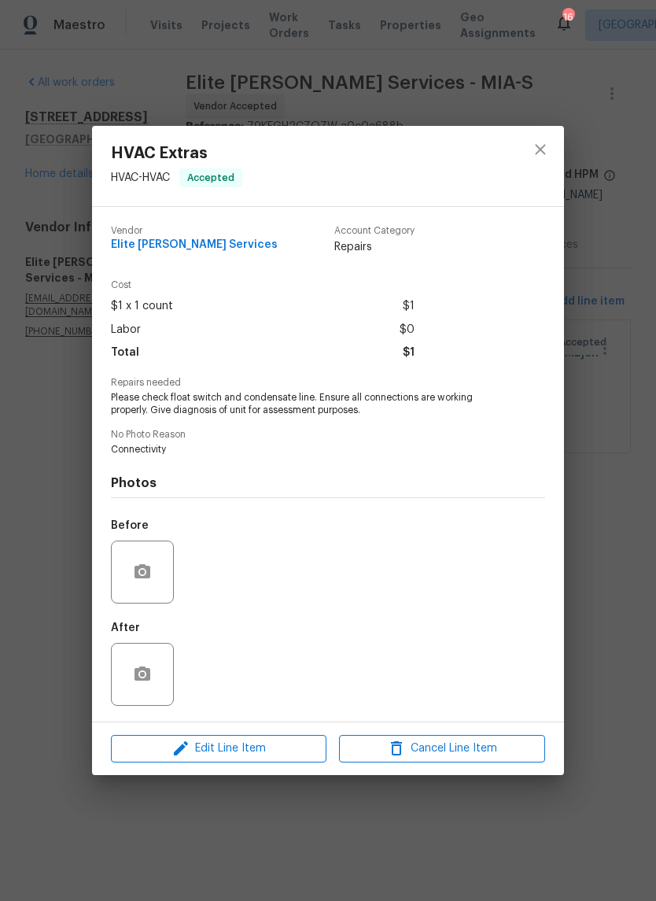 The height and width of the screenshot is (901, 656). Describe the element at coordinates (442, 748) in the screenshot. I see `button: Cancel Line Item` at that location.